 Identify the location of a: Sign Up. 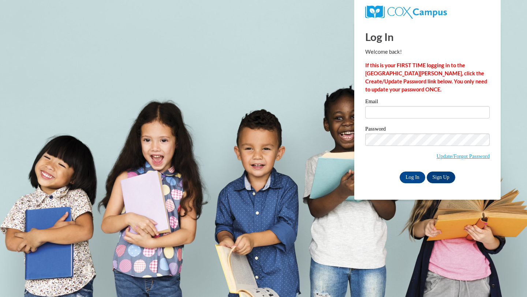
(441, 178).